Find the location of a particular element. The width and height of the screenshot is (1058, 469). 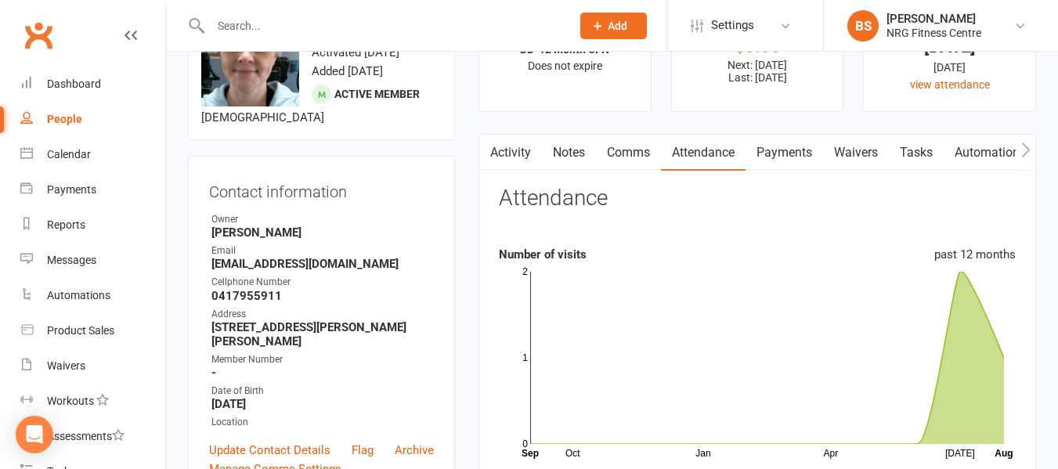

a: Tasks is located at coordinates (916, 153).